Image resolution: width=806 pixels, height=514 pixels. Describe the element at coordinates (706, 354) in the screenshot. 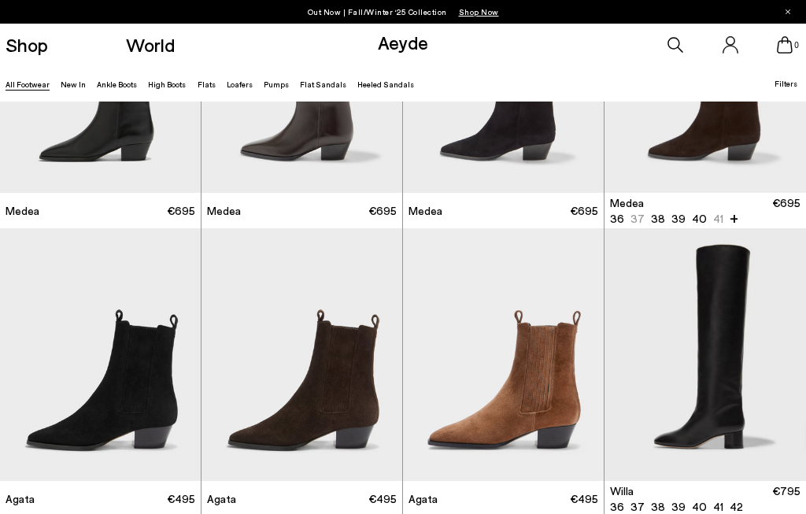

I see `div: 1 / 6` at that location.